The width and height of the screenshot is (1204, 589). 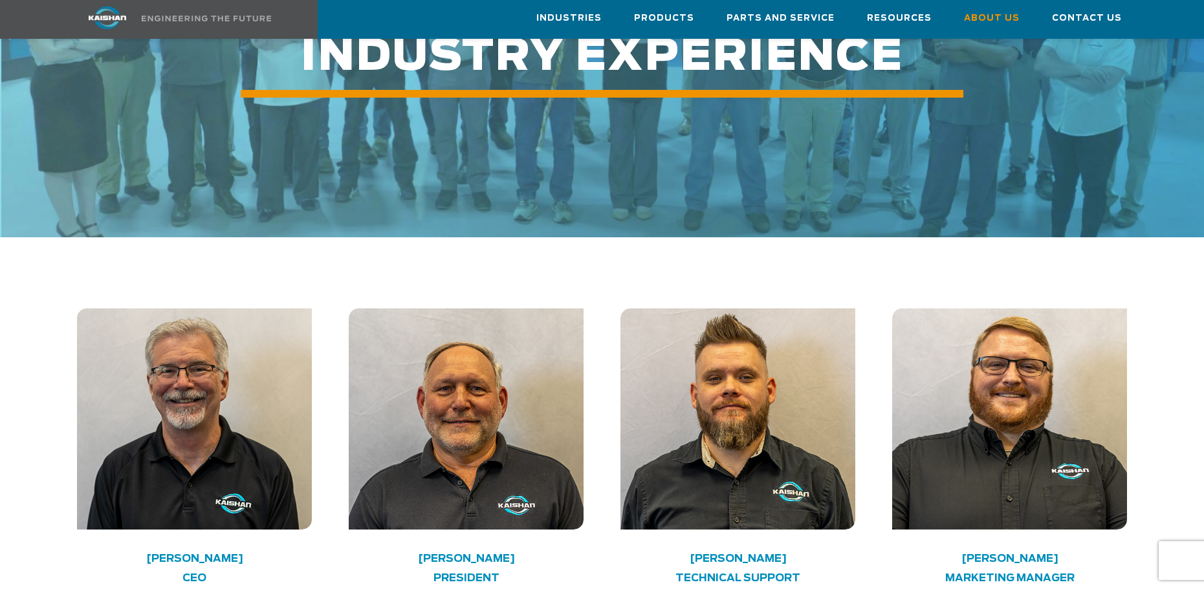 What do you see at coordinates (568, 18) in the screenshot?
I see `span: Industries` at bounding box center [568, 18].